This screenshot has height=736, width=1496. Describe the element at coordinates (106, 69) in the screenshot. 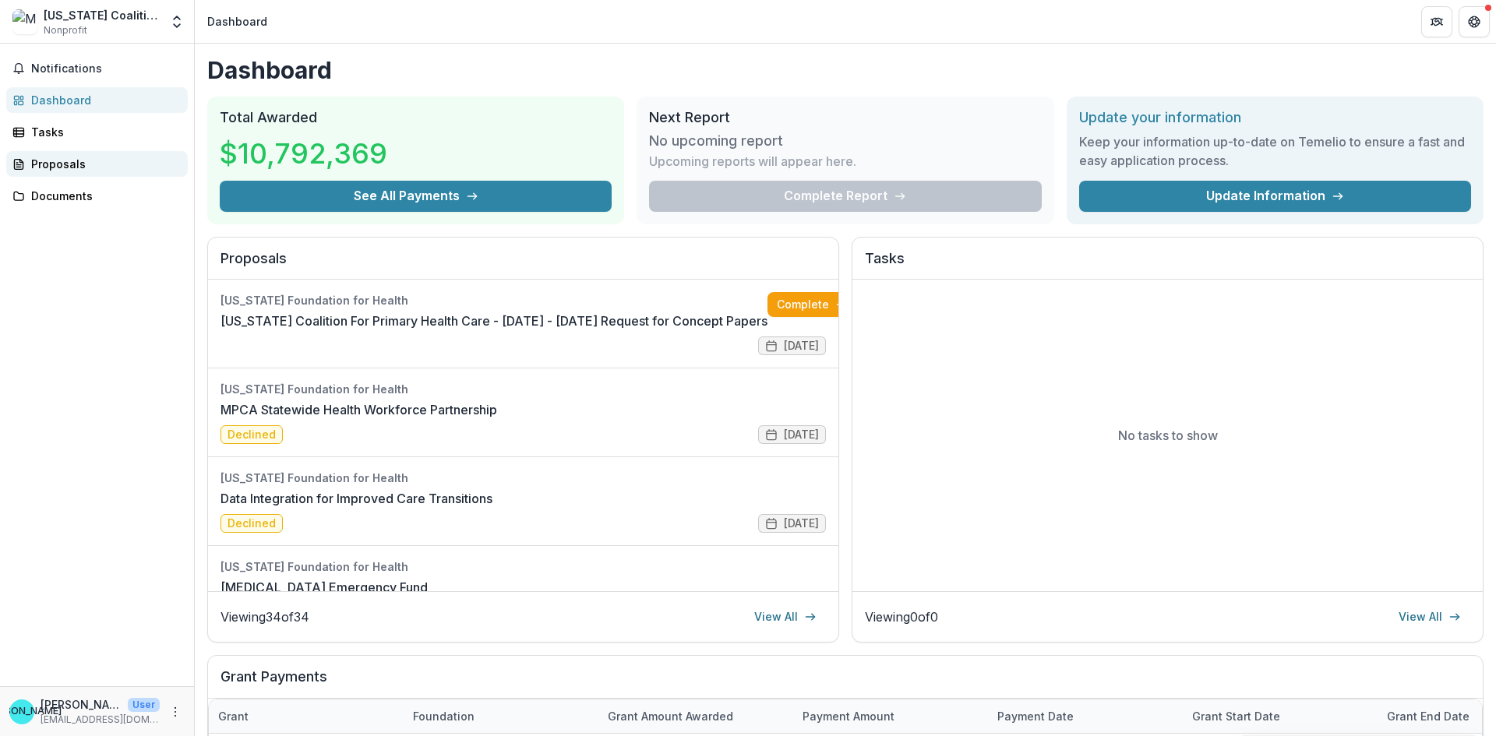

I see `span: Notifications` at that location.